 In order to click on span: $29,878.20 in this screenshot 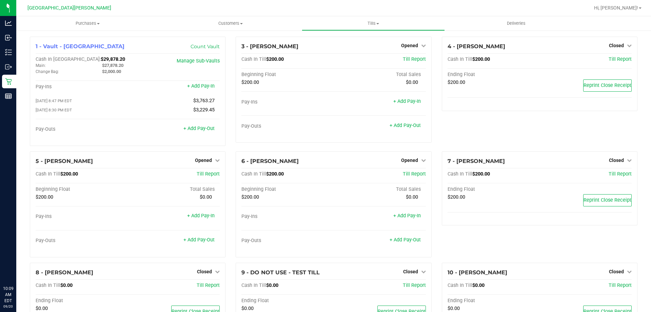, I will do `click(113, 59)`.